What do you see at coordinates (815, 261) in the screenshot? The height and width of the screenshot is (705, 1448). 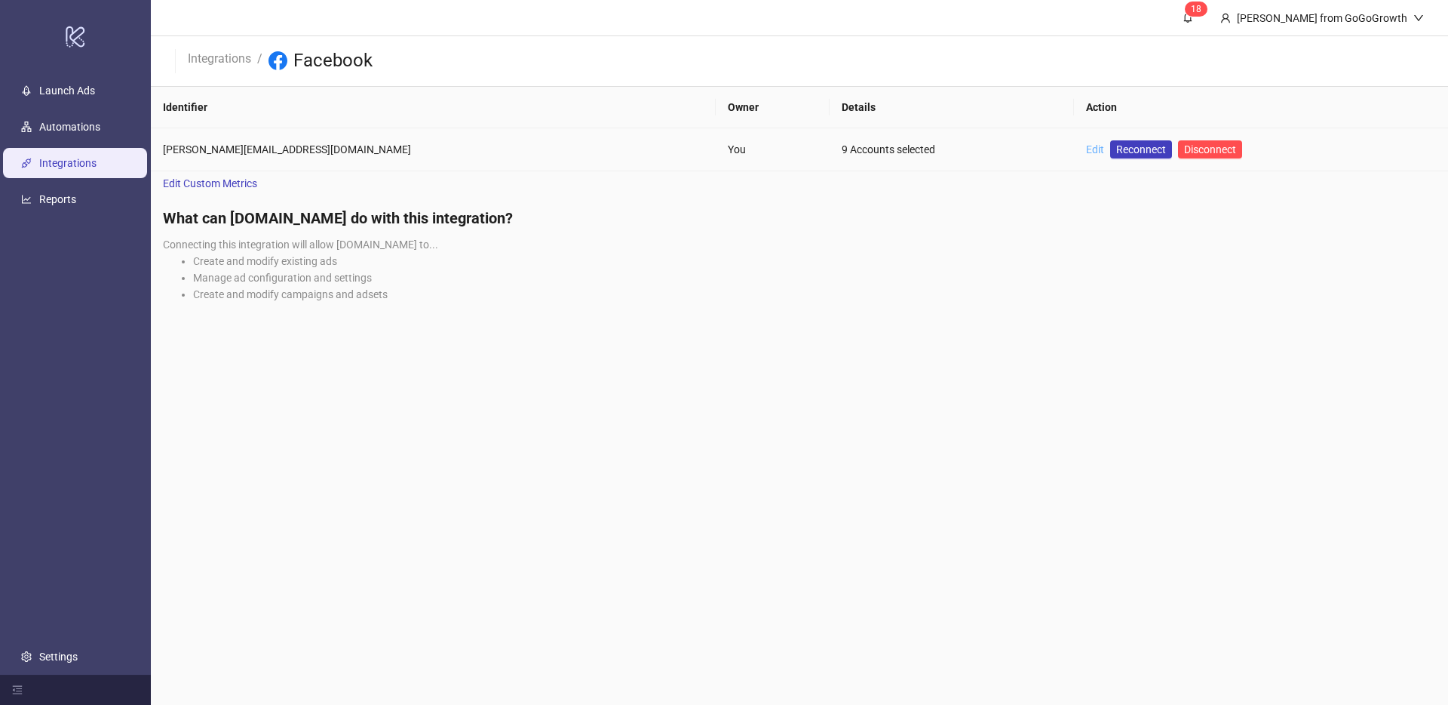 I see `li: Create and modify existing ads` at bounding box center [815, 261].